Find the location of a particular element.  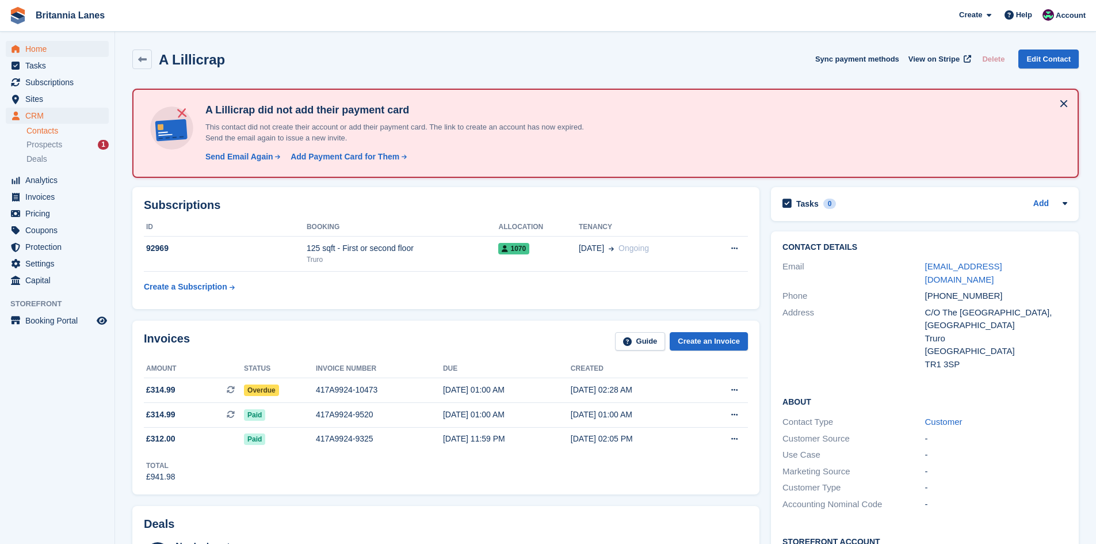

span: Coupons is located at coordinates (60, 230).